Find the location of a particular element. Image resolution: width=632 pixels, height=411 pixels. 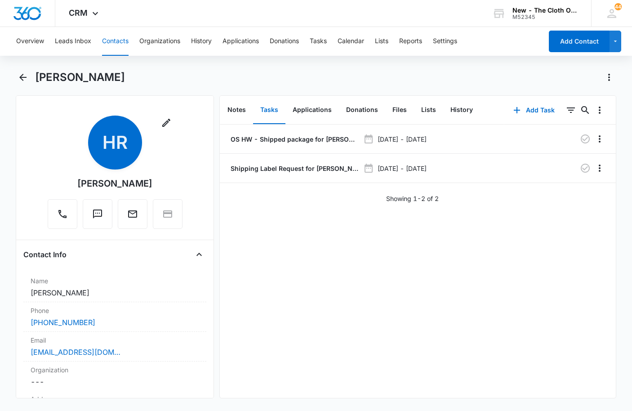

p: Showing 1-2 of 2 is located at coordinates (412, 198).